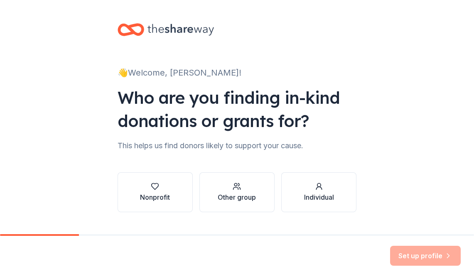 Image resolution: width=474 pixels, height=279 pixels. Describe the element at coordinates (319, 192) in the screenshot. I see `button: Individual` at that location.